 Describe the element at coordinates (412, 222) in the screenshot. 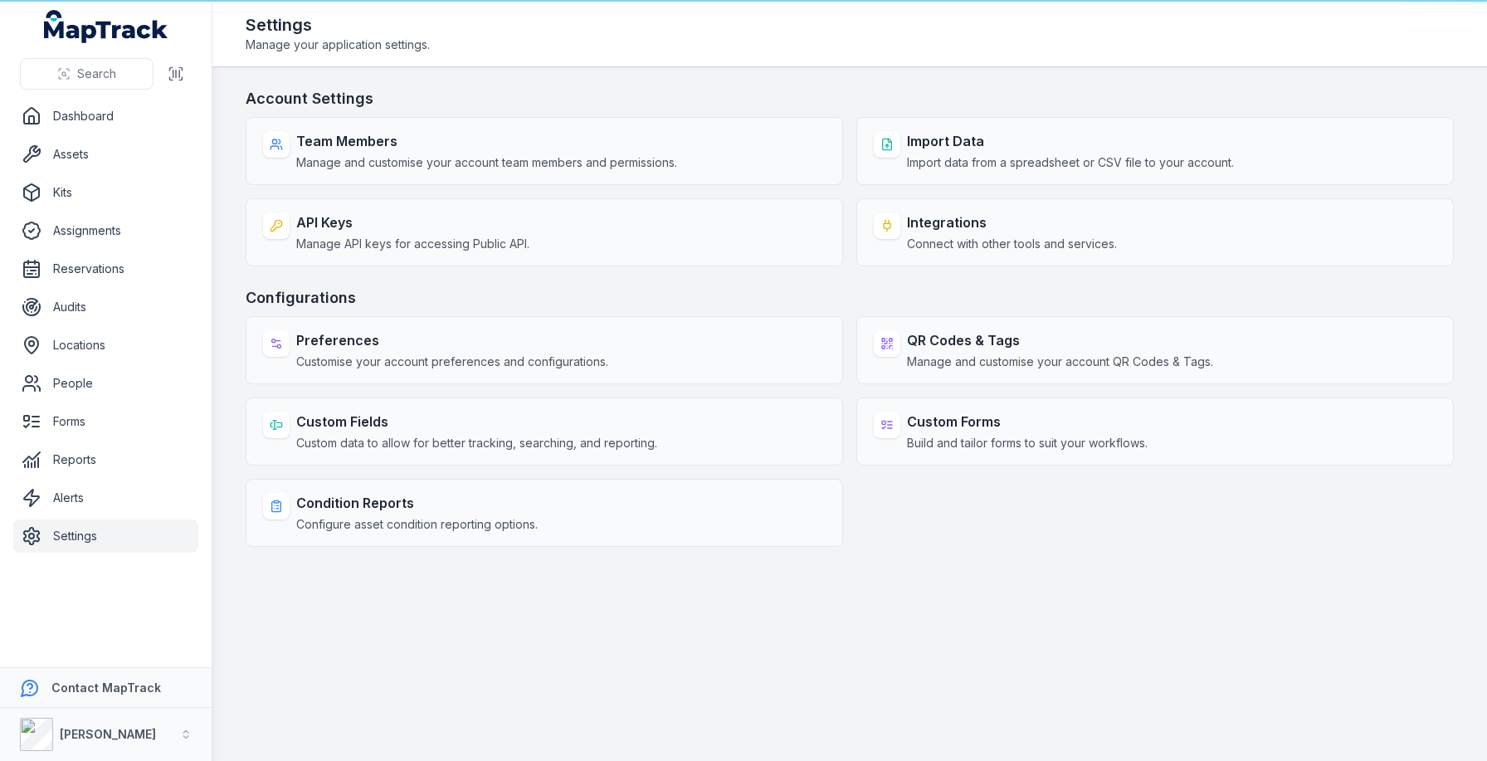

I see `strong: API Keys` at that location.